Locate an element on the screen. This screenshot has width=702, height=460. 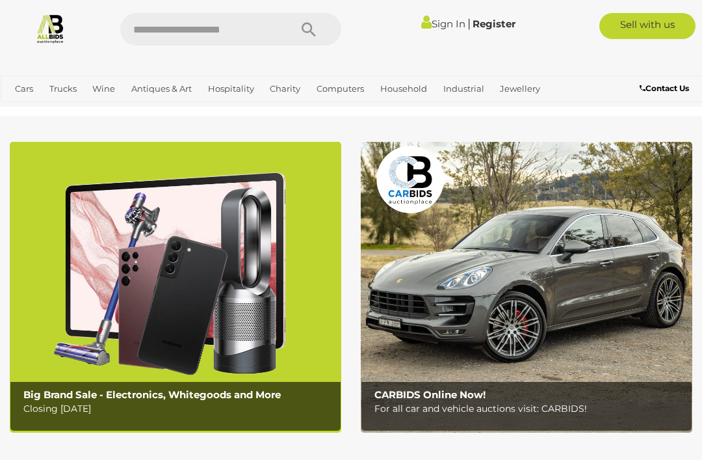
a: Household is located at coordinates (404, 88).